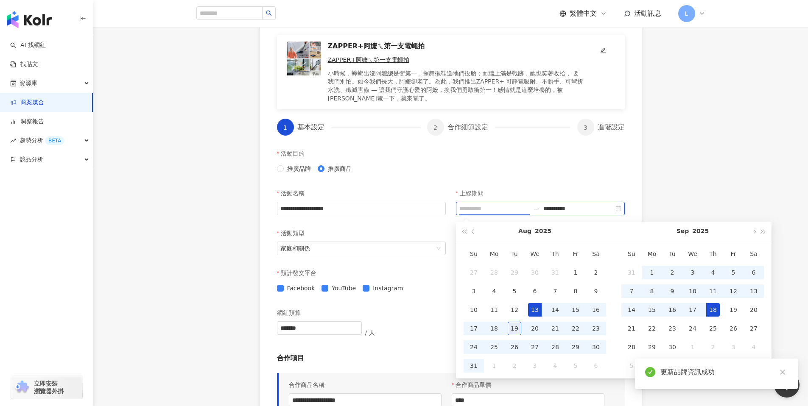  I want to click on td: 2025-08-02, so click(596, 273).